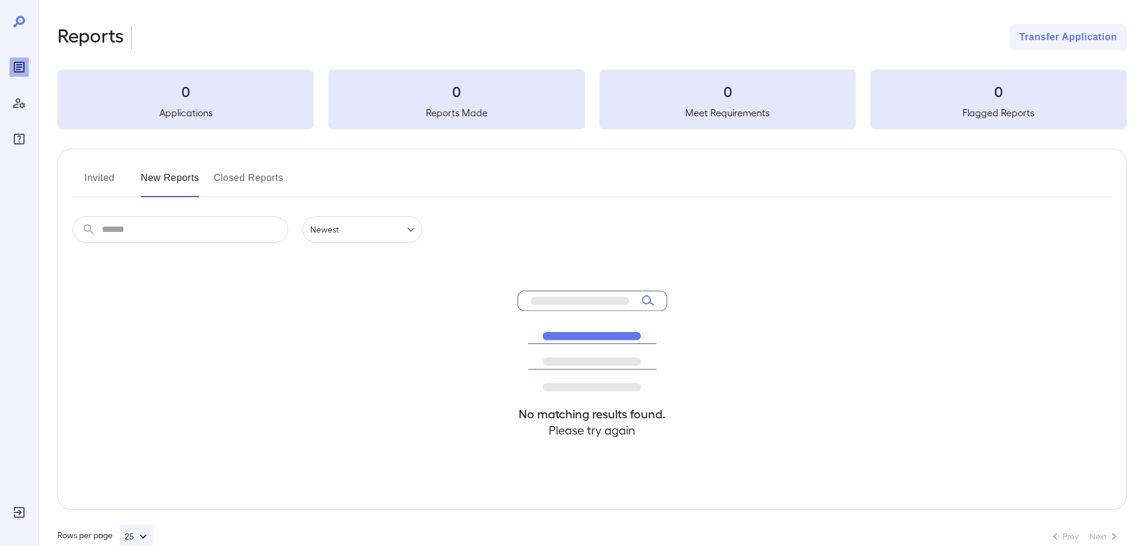 This screenshot has height=546, width=1141. What do you see at coordinates (19, 67) in the screenshot?
I see `div: Reports` at bounding box center [19, 67].